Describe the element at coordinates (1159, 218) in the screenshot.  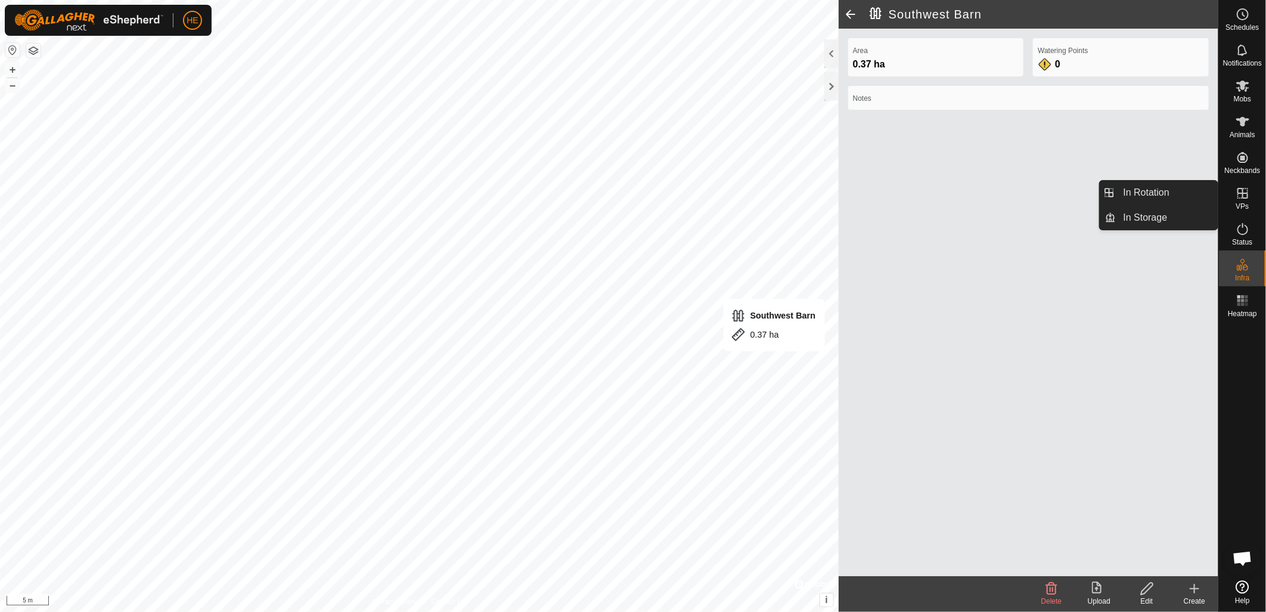
I see `li: In Storage` at that location.